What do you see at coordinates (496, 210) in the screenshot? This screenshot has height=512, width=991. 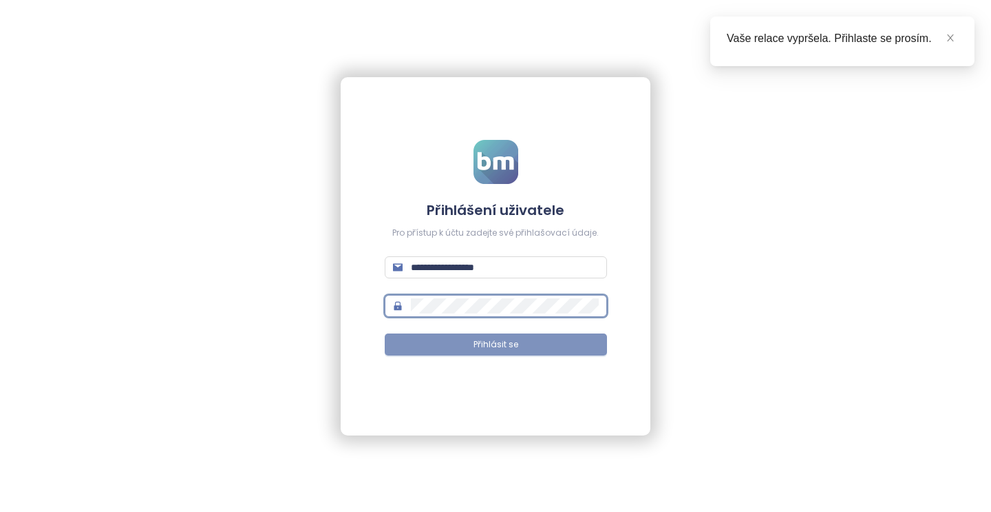 I see `h4: Přihlášení uživatele` at bounding box center [496, 210].